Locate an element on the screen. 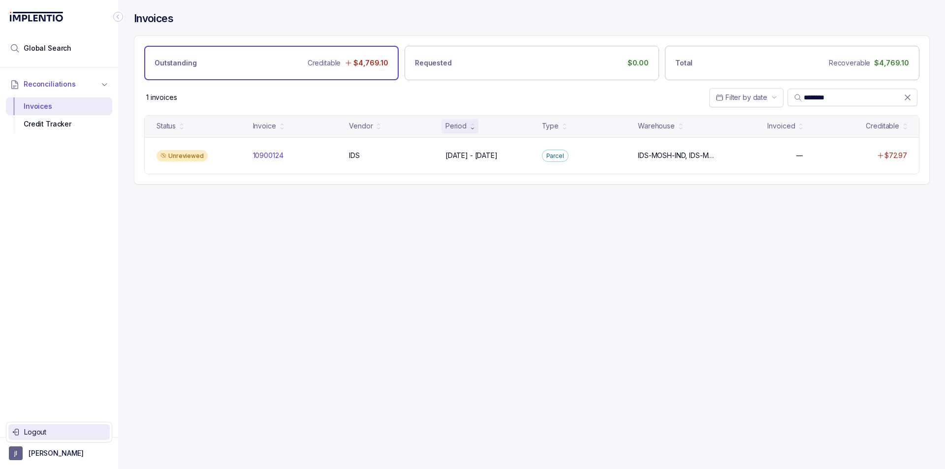 This screenshot has height=469, width=945. button: Reconciliations is located at coordinates (59, 84).